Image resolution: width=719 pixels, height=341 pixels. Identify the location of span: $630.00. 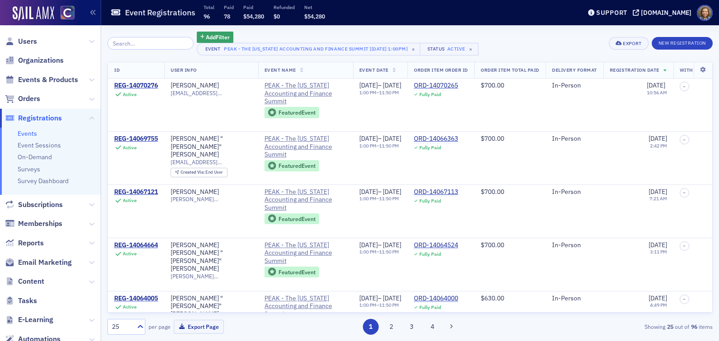
(492, 298).